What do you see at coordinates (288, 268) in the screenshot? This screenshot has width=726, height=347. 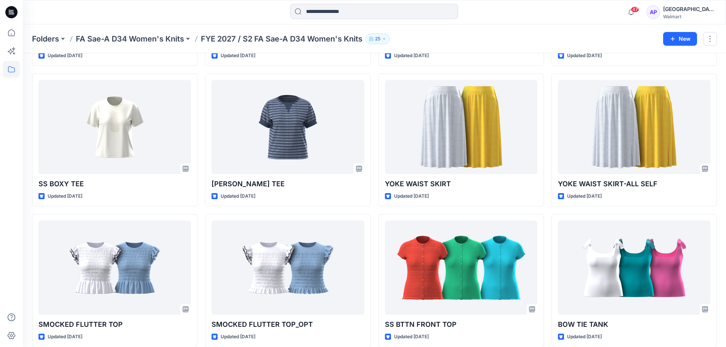 I see `a: SMOCKED FLUTTER TOP_OPT` at bounding box center [288, 268].